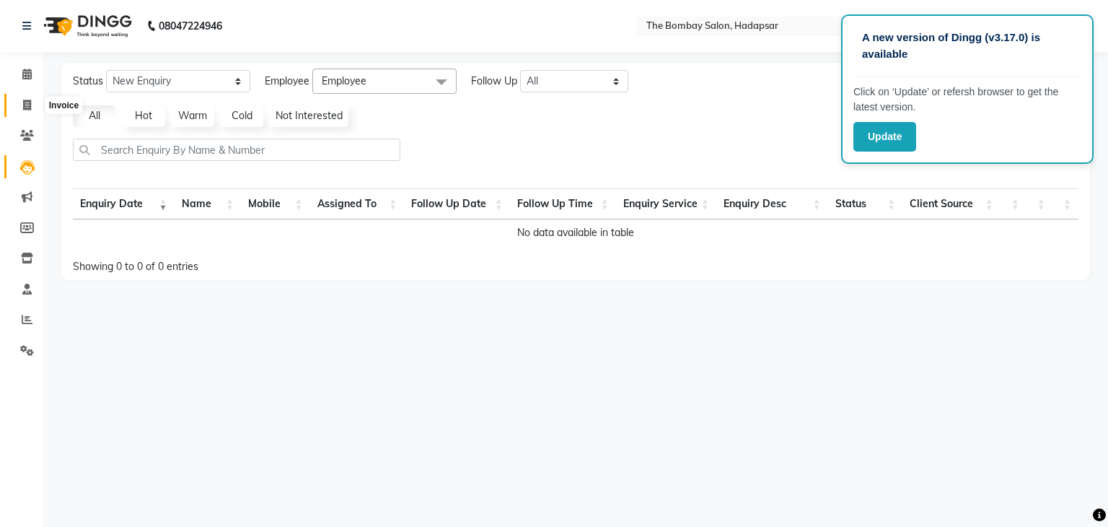 The height and width of the screenshot is (527, 1108). I want to click on a: Warm, so click(193, 116).